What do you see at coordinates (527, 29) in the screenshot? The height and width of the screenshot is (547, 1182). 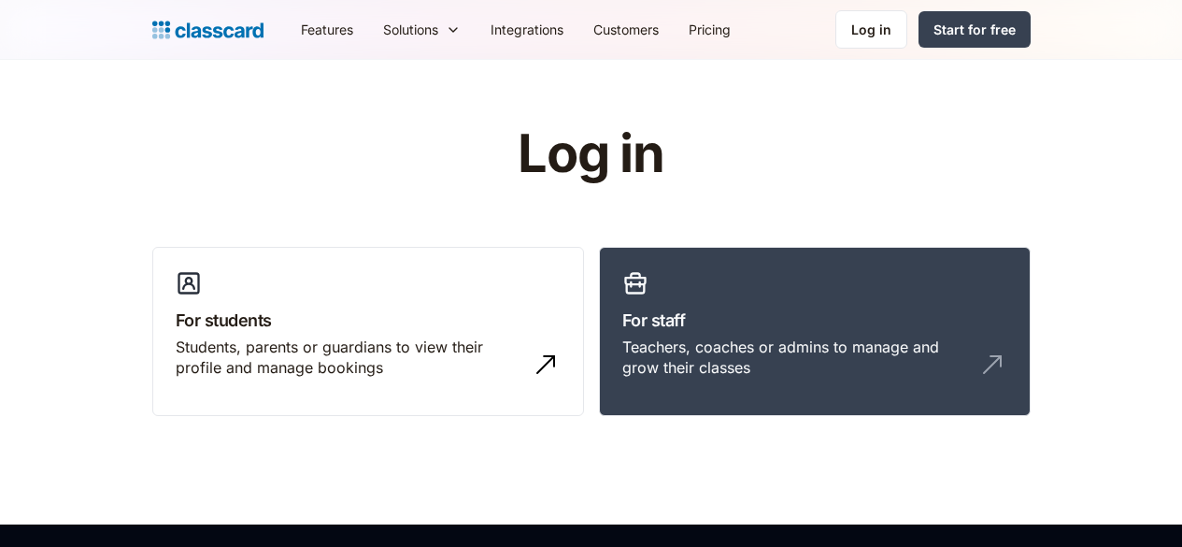 I see `a: Integrations` at bounding box center [527, 29].